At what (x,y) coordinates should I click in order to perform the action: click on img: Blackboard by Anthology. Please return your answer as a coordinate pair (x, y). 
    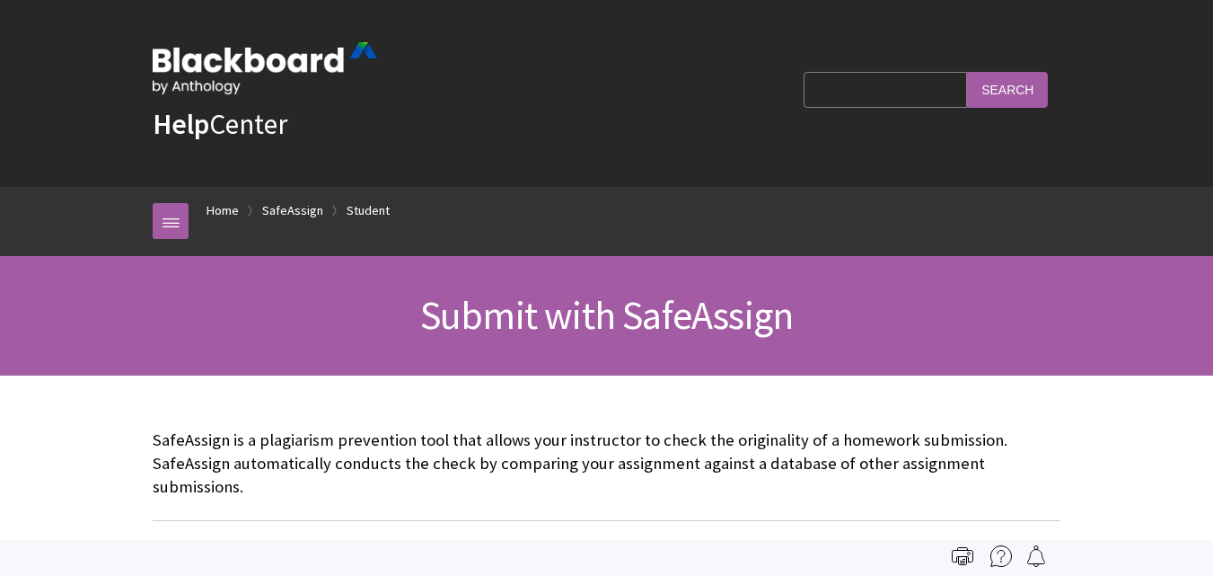
    Looking at the image, I should click on (265, 68).